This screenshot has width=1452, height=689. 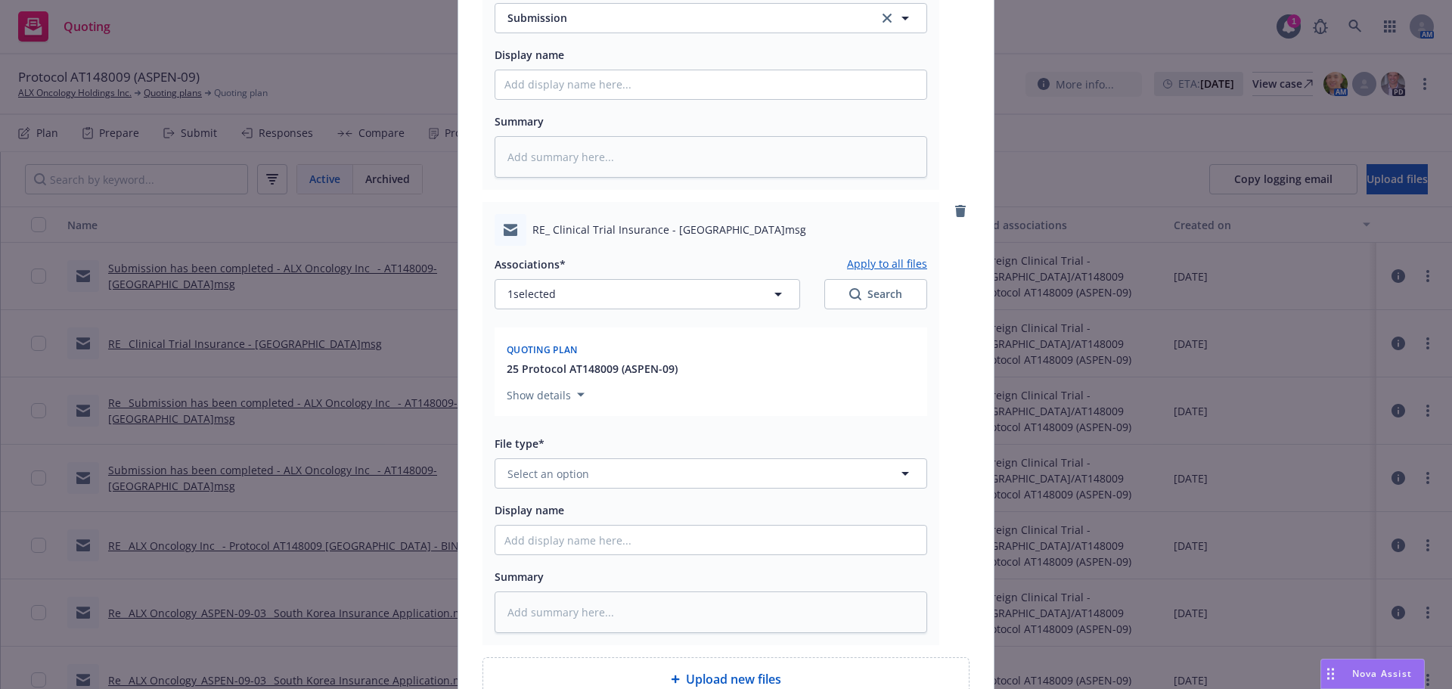 I want to click on button: 1selected, so click(x=647, y=294).